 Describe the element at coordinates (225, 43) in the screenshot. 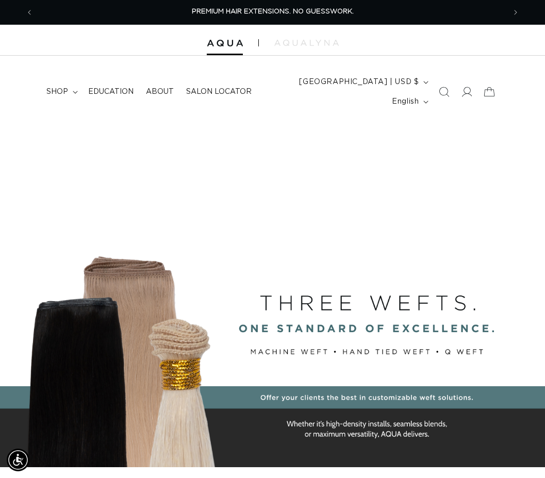

I see `img: Aqua Hair Extensions` at that location.